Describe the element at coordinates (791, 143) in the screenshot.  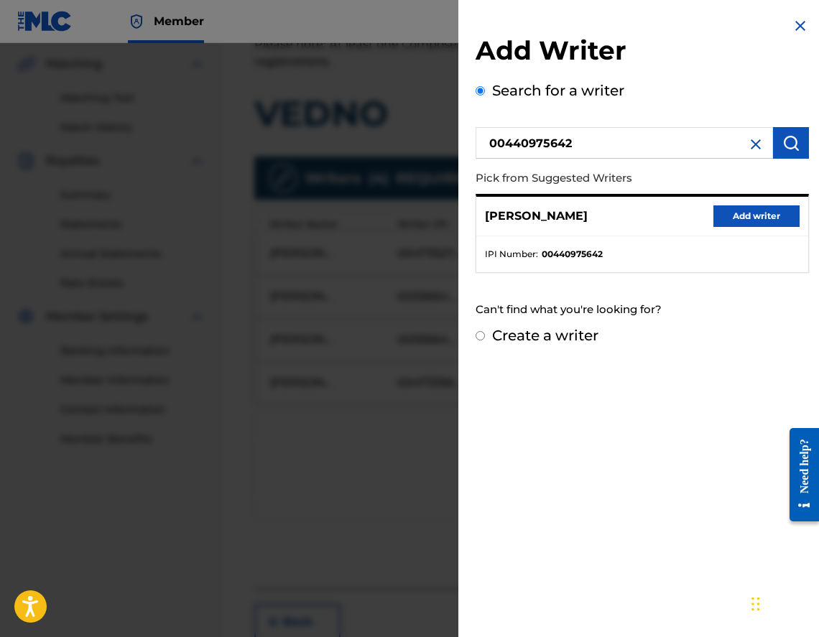
I see `img: Search Works` at that location.